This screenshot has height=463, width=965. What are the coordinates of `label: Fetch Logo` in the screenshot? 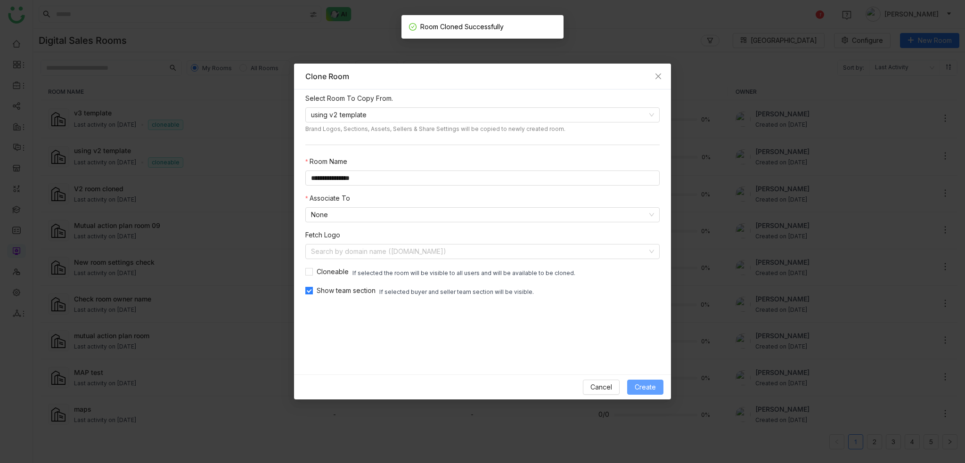 It's located at (323, 235).